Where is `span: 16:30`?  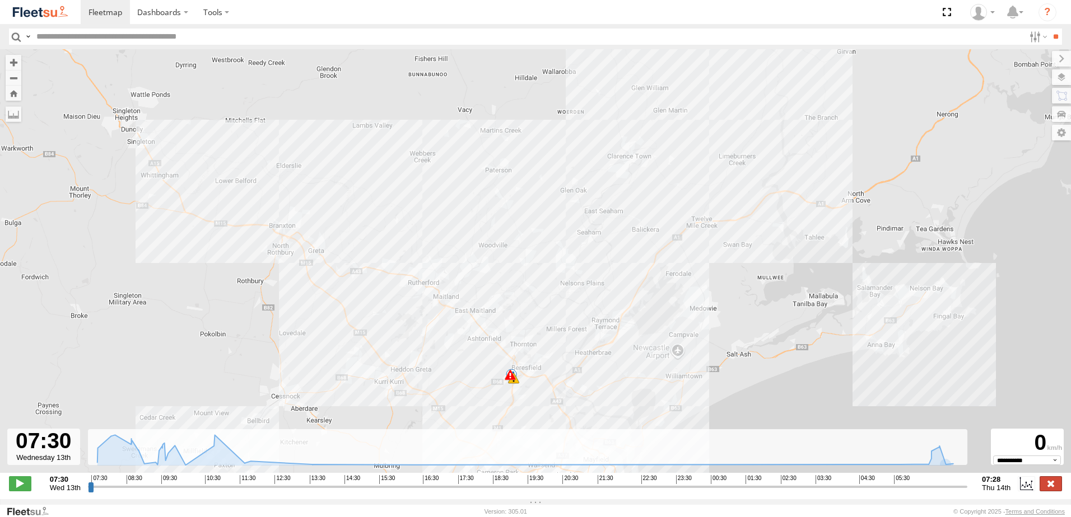 span: 16:30 is located at coordinates (431, 480).